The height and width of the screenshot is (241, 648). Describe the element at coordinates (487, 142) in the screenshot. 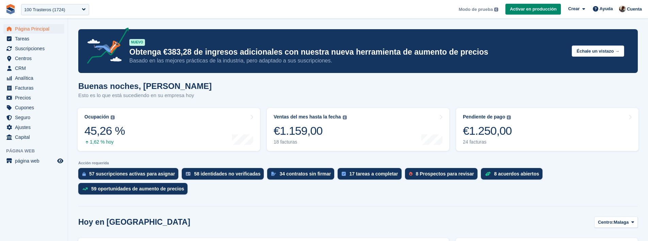

I see `div: 24 facturas` at that location.